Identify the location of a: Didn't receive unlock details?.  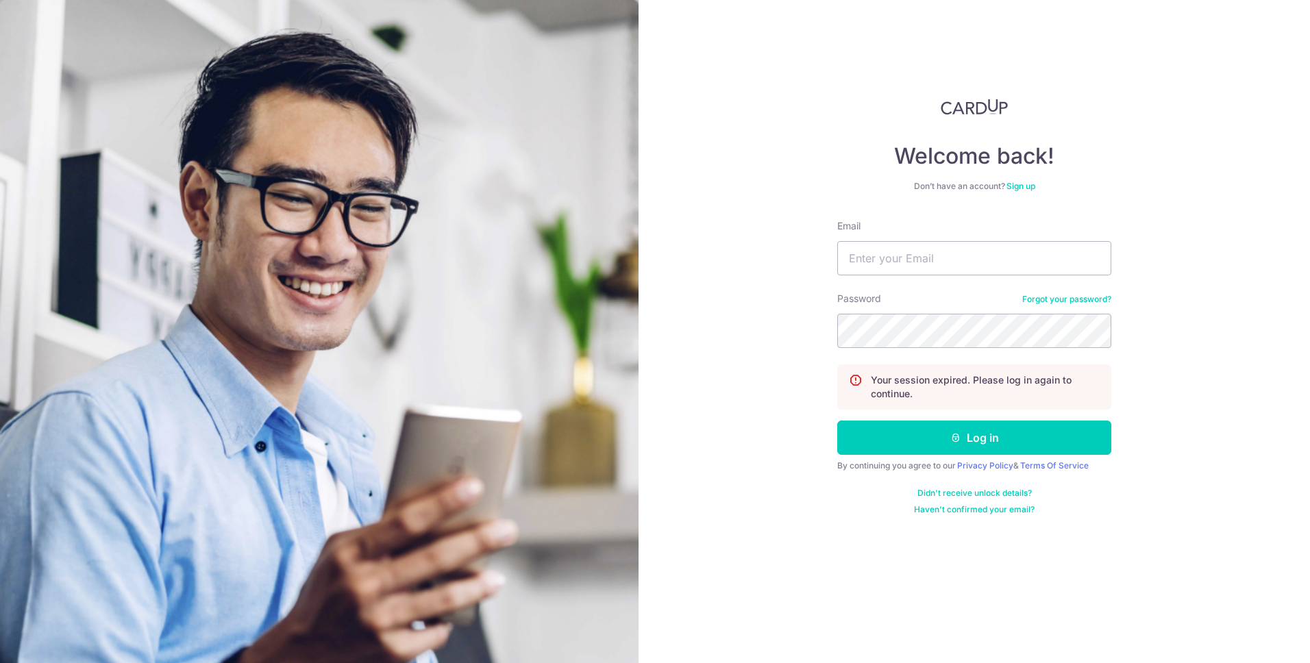
(974, 493).